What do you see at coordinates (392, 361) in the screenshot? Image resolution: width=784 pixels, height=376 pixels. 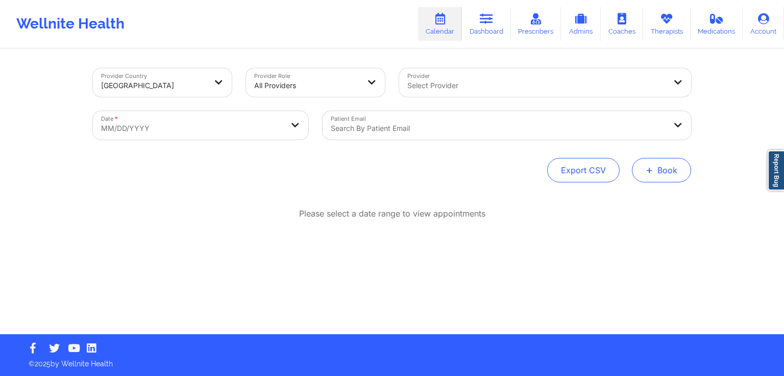 I see `p: © 2025 by Wellnite Health` at bounding box center [392, 361].